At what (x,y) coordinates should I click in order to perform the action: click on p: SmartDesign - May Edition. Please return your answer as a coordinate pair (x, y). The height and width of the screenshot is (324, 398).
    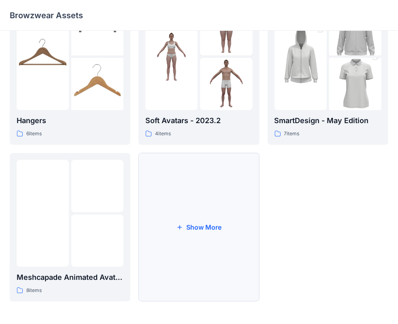
    Looking at the image, I should click on (328, 121).